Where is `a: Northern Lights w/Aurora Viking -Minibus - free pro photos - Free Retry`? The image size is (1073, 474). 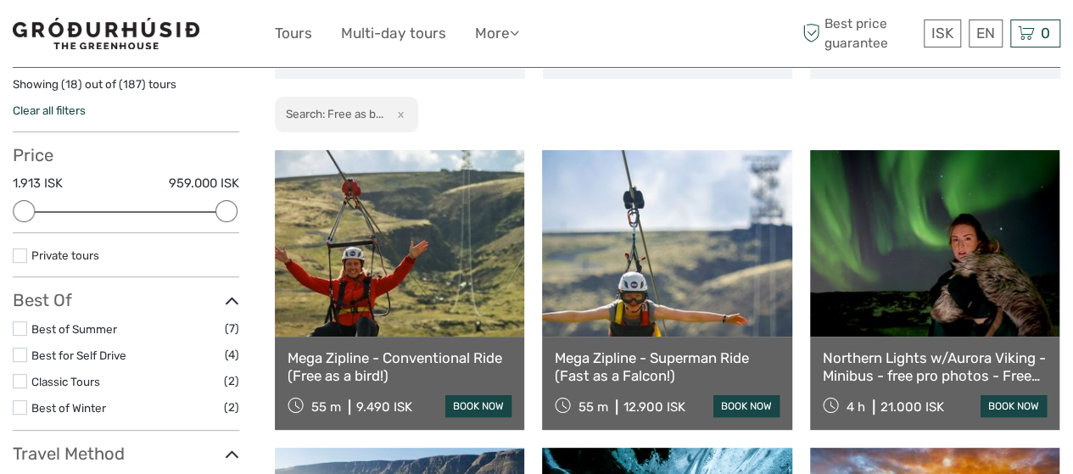 a: Northern Lights w/Aurora Viking -Minibus - free pro photos - Free Retry is located at coordinates (935, 367).